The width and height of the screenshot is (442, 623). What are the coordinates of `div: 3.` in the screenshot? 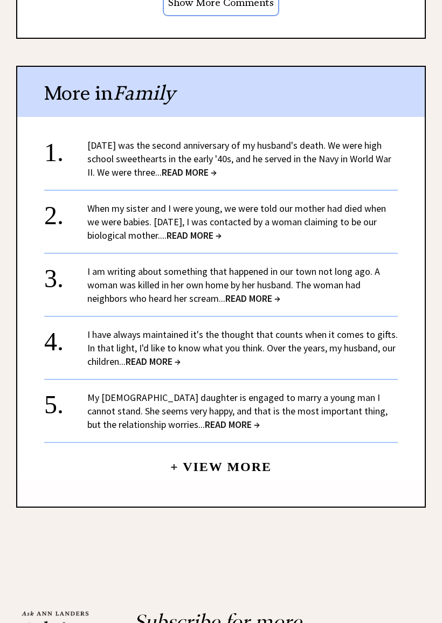 It's located at (66, 274).